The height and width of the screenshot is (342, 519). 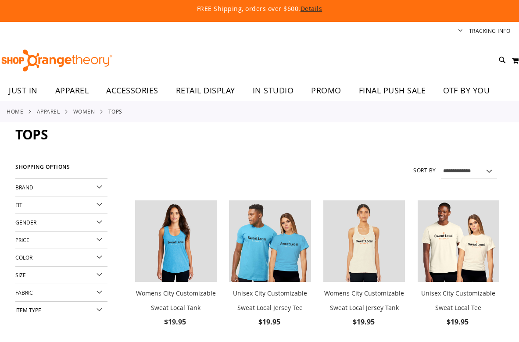 I want to click on label: Sort By, so click(x=425, y=170).